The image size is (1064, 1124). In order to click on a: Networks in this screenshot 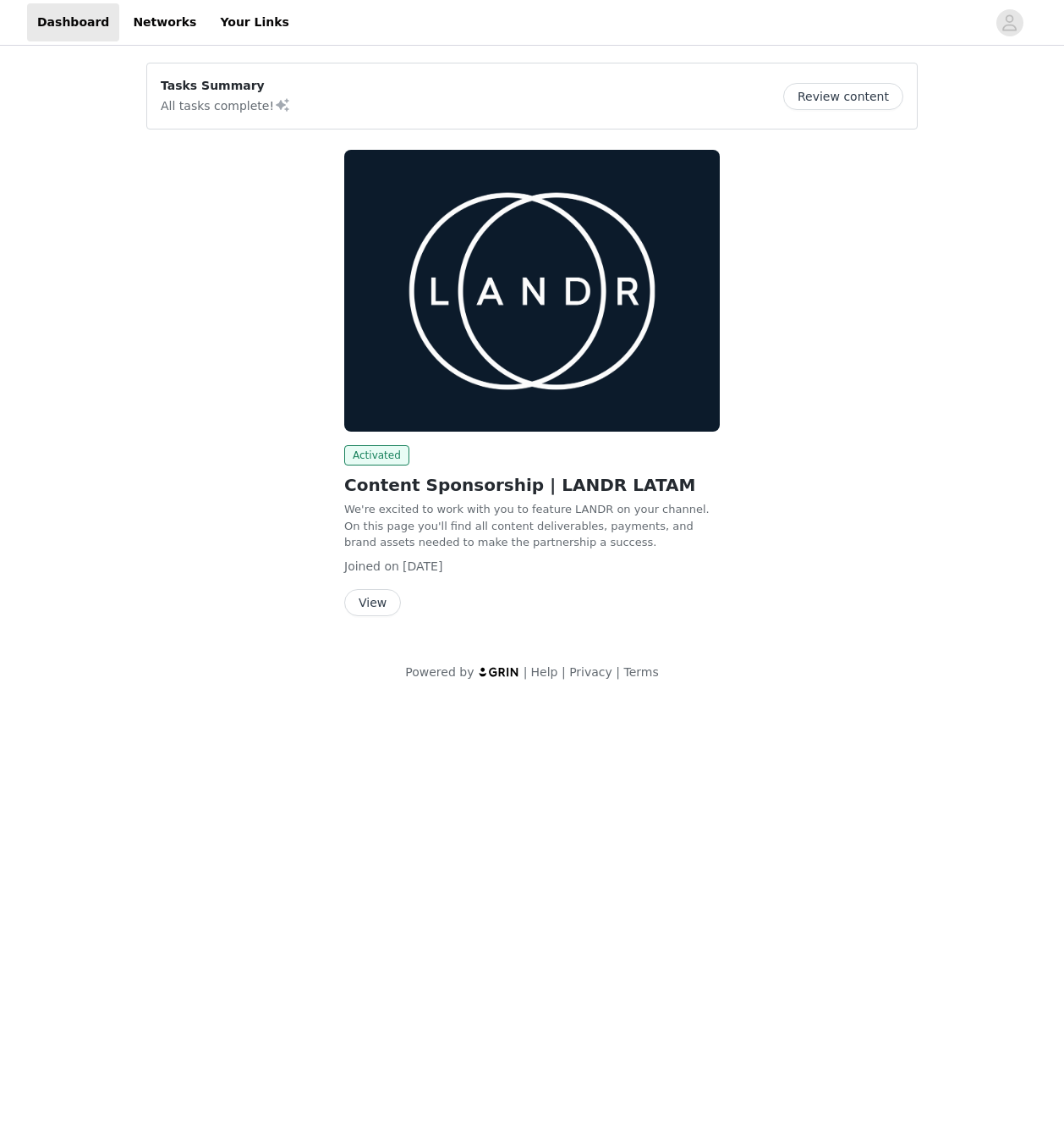, I will do `click(164, 22)`.